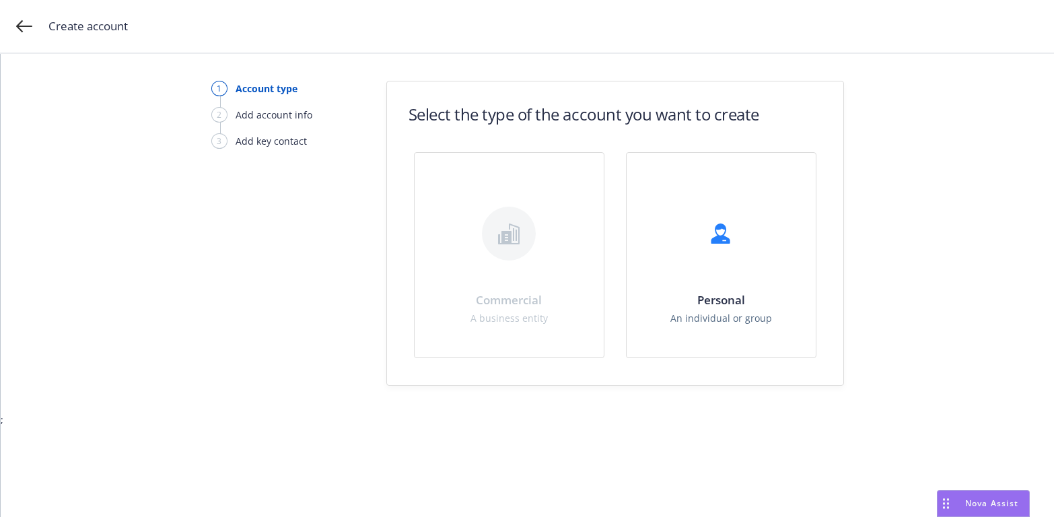 The height and width of the screenshot is (517, 1054). Describe the element at coordinates (945, 503) in the screenshot. I see `div: Drag to move` at that location.